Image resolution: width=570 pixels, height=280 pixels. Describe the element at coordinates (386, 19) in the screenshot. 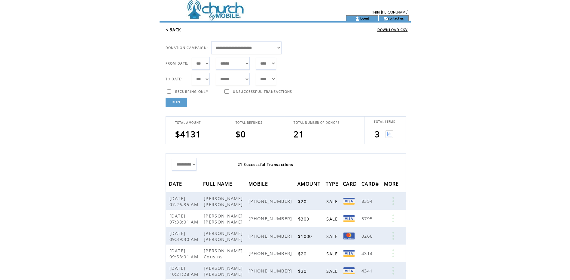

I see `img: contact_us_icon.gif` at that location.